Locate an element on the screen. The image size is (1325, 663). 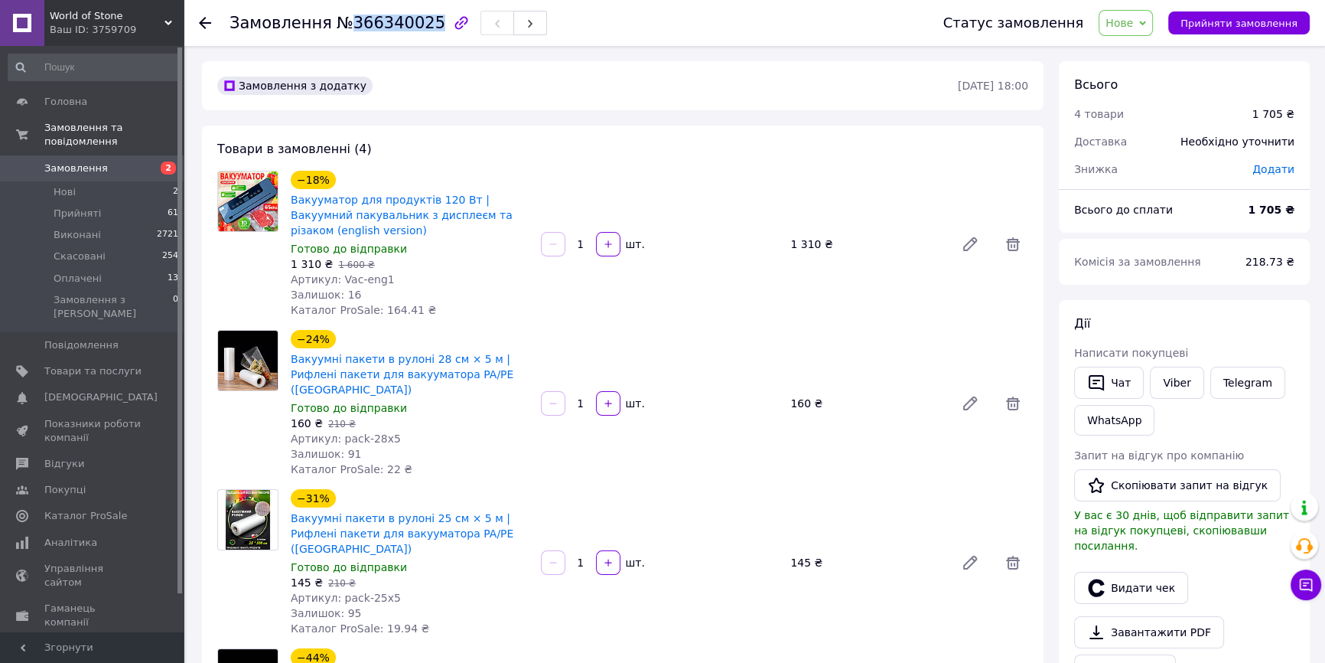
span: Каталог ProSale: 22 ₴ is located at coordinates (351, 469).